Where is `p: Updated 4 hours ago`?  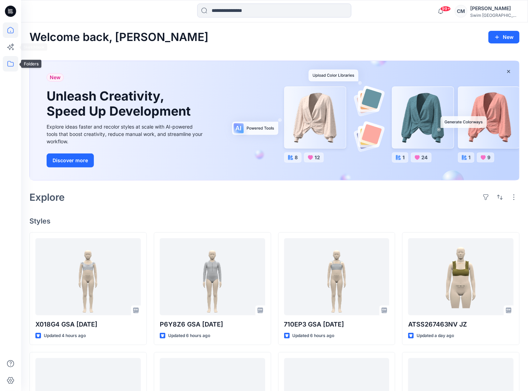
p: Updated 4 hours ago is located at coordinates (65, 336).